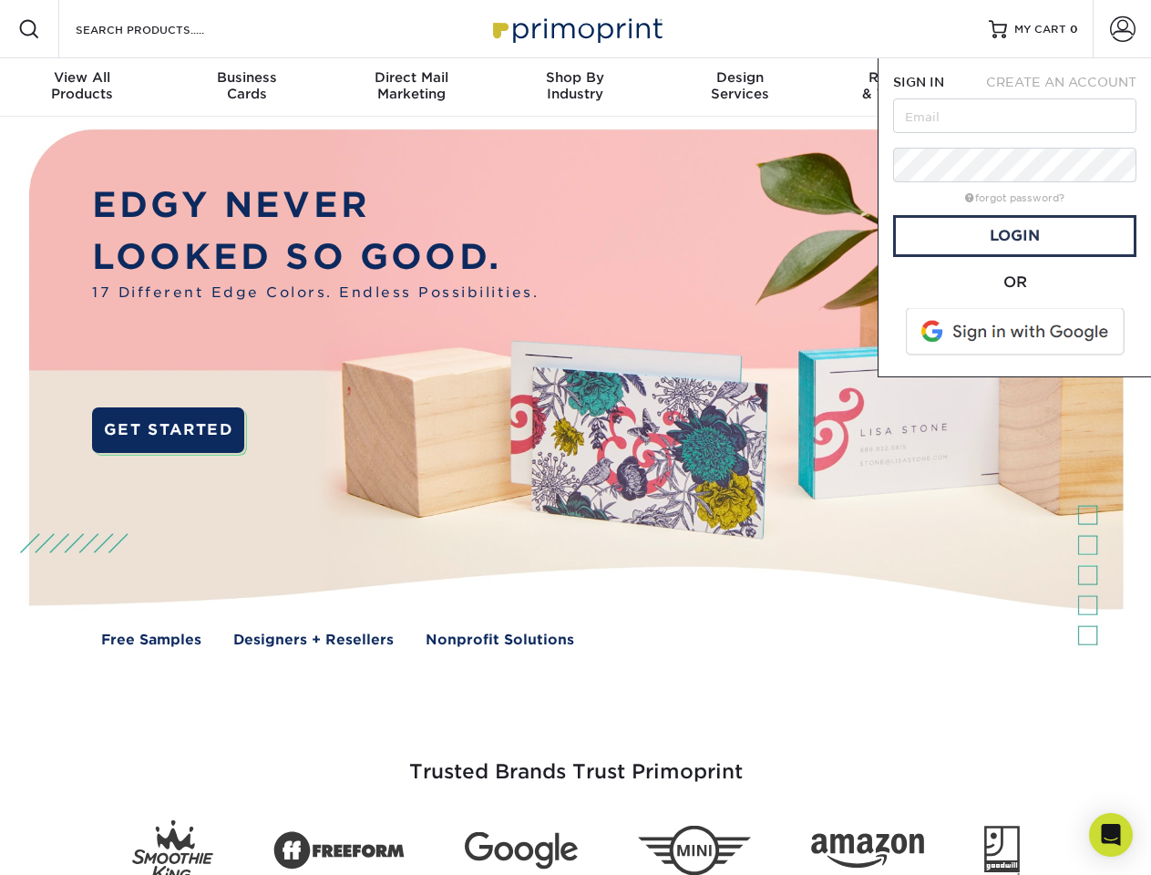 The image size is (1151, 875). What do you see at coordinates (867, 851) in the screenshot?
I see `img: Amazon` at bounding box center [867, 851].